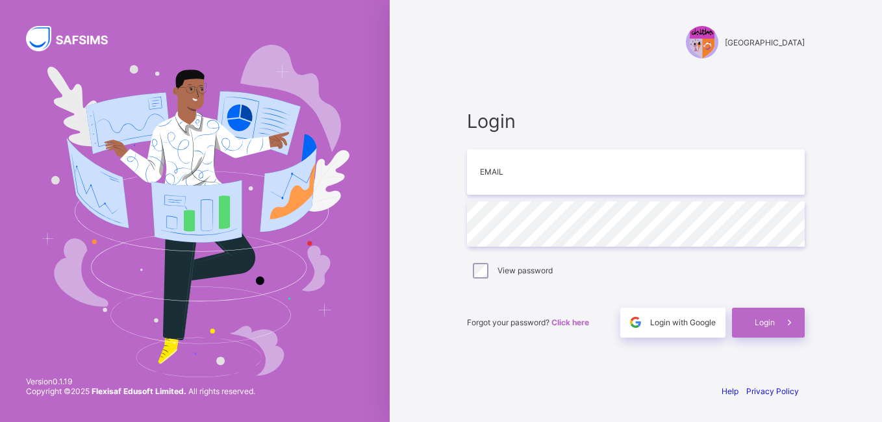 The width and height of the screenshot is (882, 422). Describe the element at coordinates (772, 391) in the screenshot. I see `a: Privacy Policy` at that location.